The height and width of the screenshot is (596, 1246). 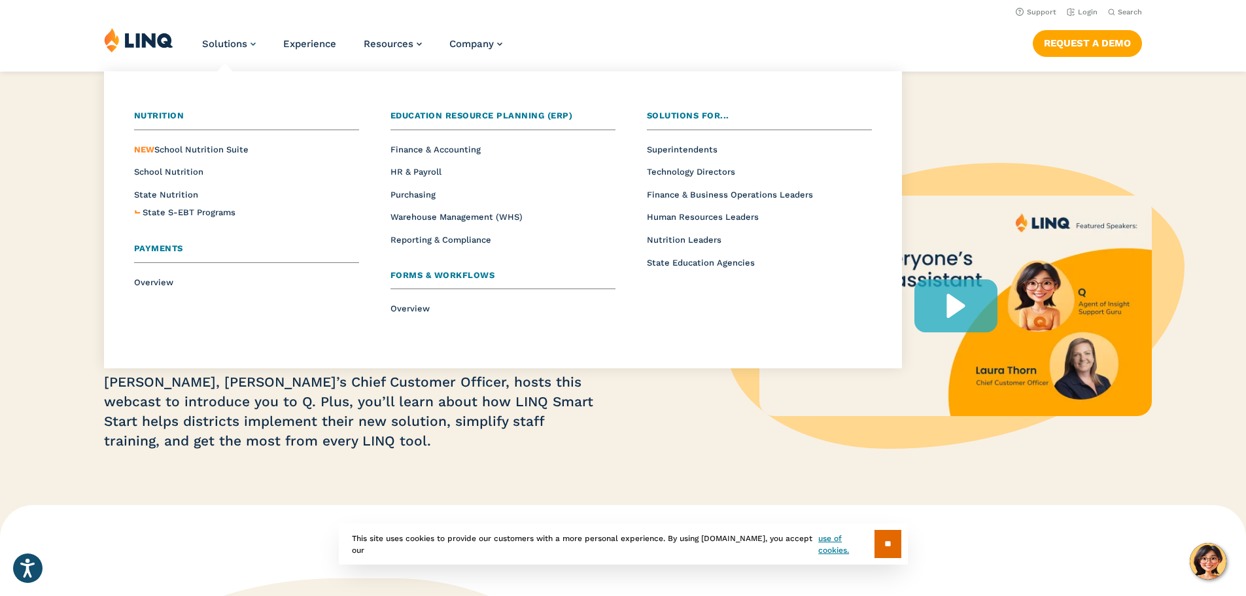 I want to click on span: Payments, so click(x=158, y=248).